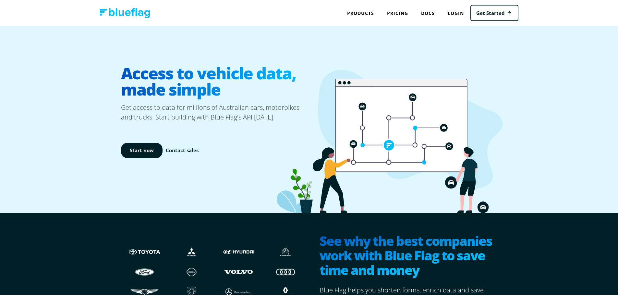  What do you see at coordinates (191, 272) in the screenshot?
I see `img: Nissan logo` at bounding box center [191, 272].